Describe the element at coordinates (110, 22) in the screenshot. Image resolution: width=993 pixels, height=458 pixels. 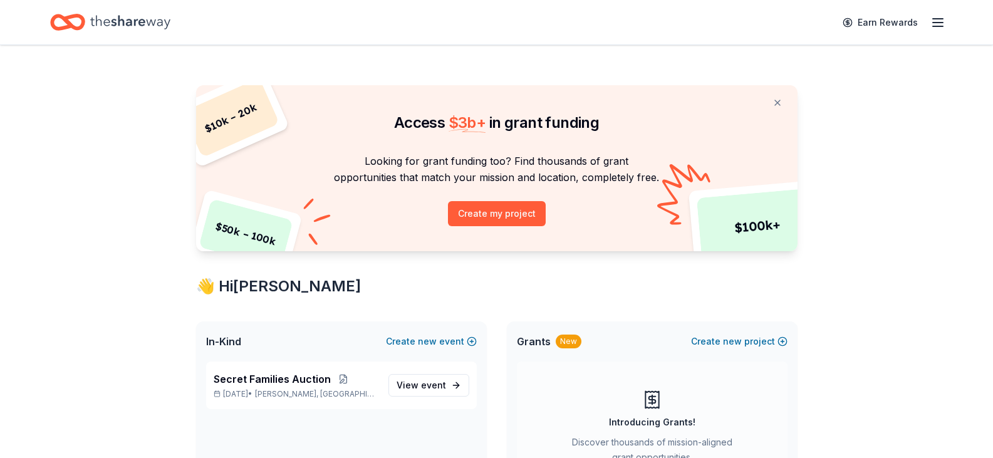
I see `a: Home` at that location.